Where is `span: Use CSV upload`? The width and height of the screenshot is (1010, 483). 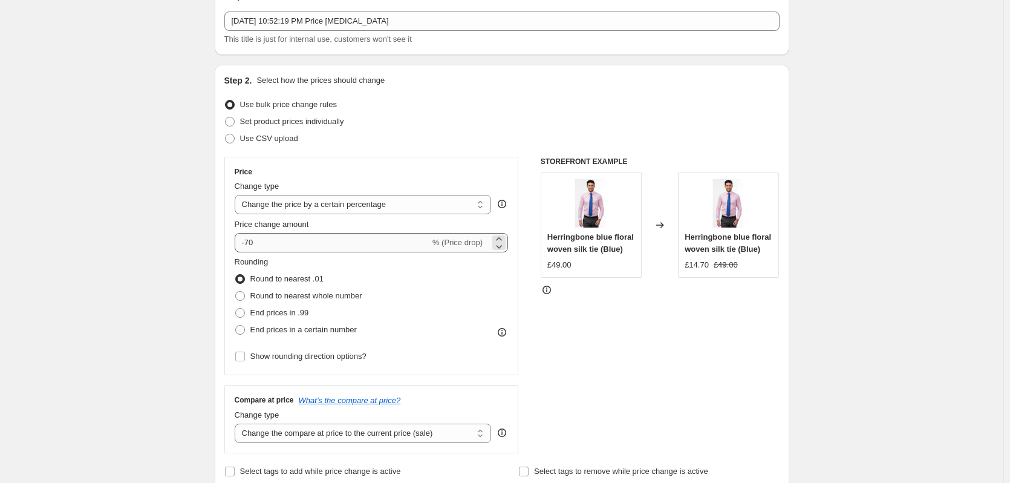 span: Use CSV upload is located at coordinates (269, 138).